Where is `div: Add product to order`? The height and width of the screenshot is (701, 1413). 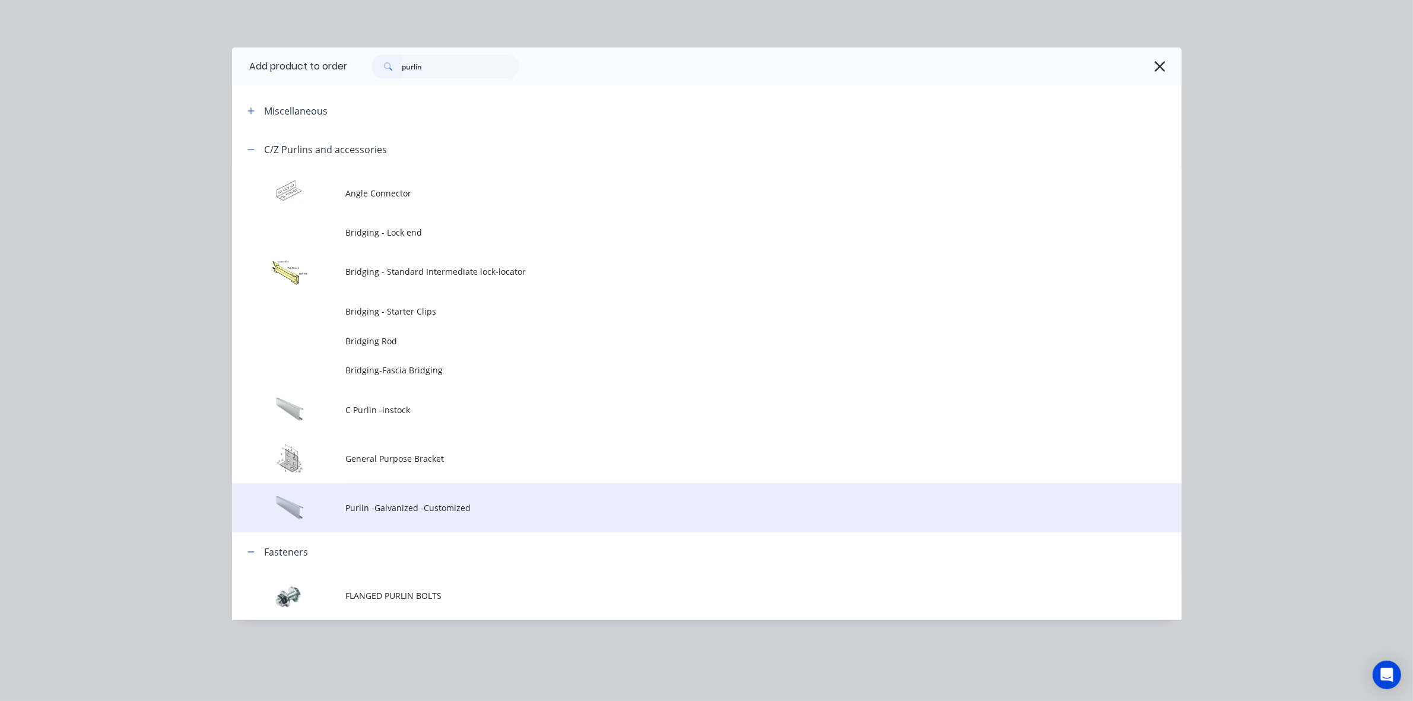
div: Add product to order is located at coordinates (290, 66).